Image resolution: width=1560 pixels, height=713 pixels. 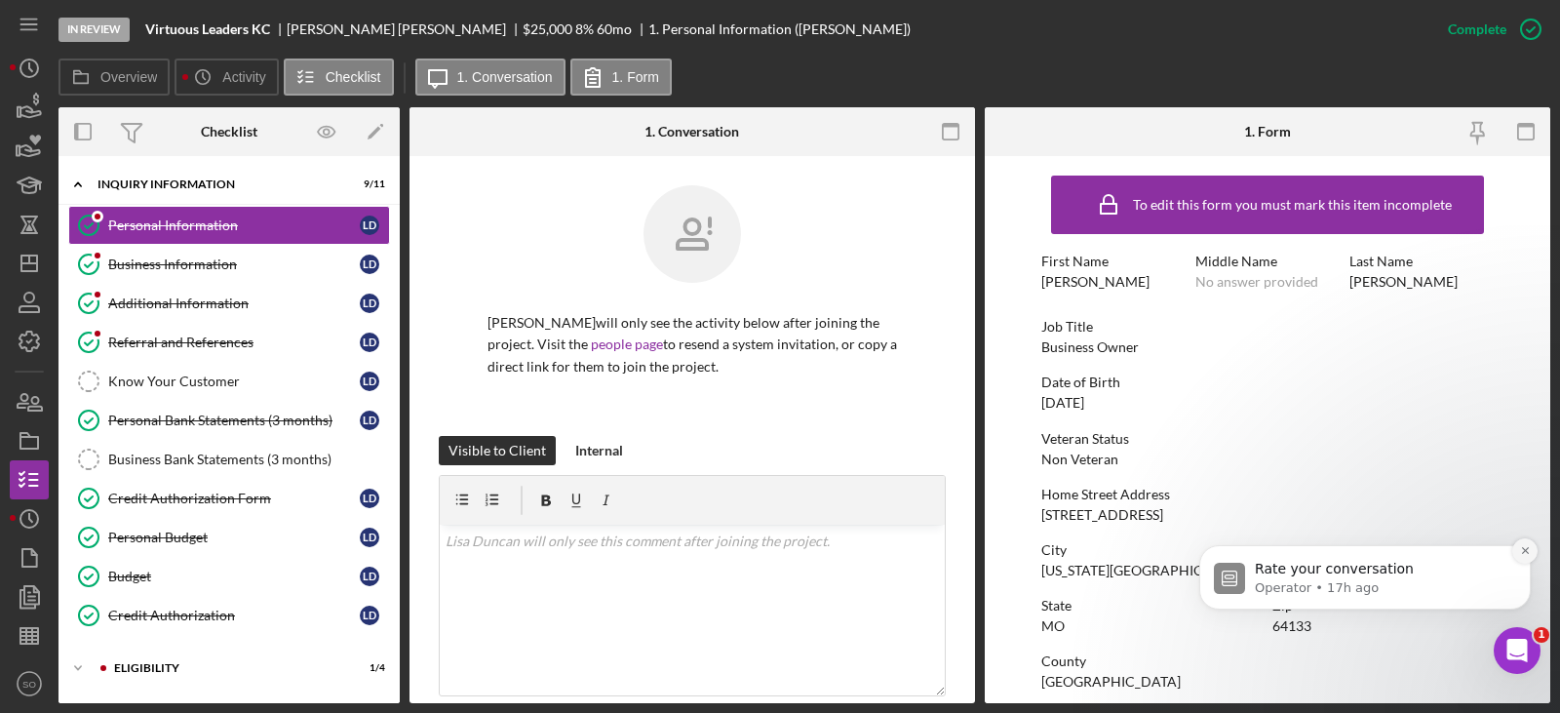 What do you see at coordinates (229, 615) in the screenshot?
I see `a: Credit AuthorizationLD` at bounding box center [229, 615].